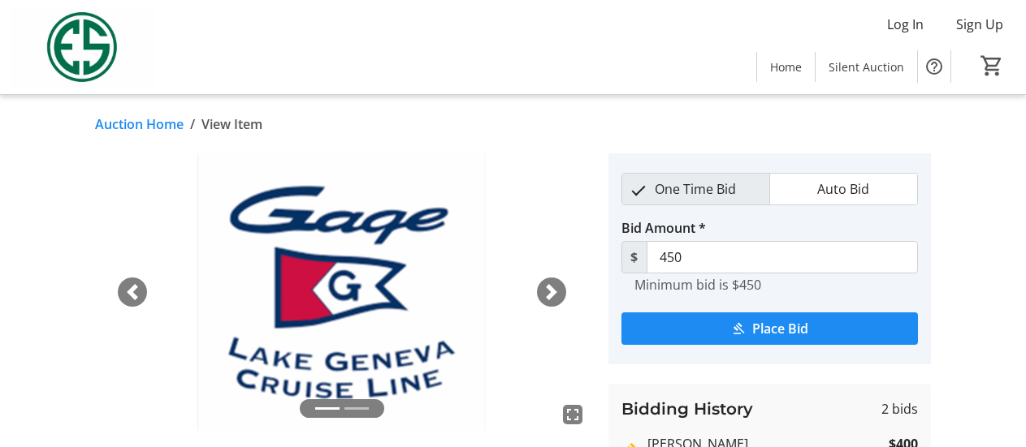 The height and width of the screenshot is (447, 1026). Describe the element at coordinates (573, 415) in the screenshot. I see `mat-icon: fullscreen` at that location.